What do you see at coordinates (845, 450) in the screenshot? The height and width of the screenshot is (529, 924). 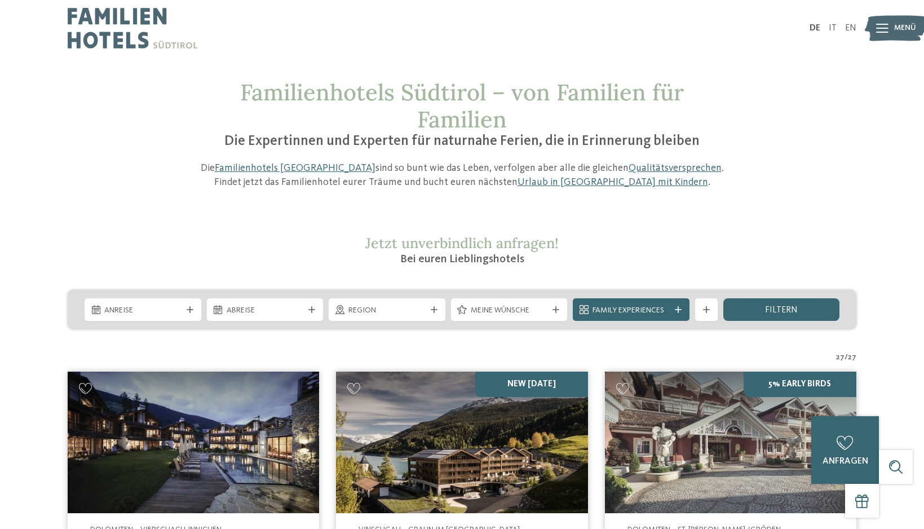 I see `a: anfragen` at bounding box center [845, 450].